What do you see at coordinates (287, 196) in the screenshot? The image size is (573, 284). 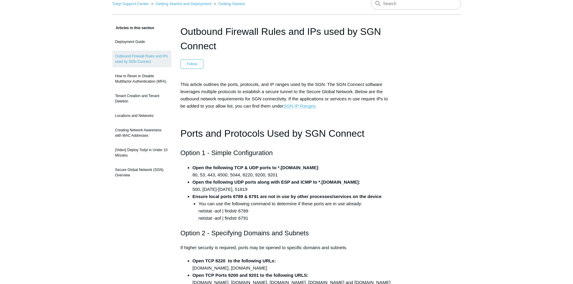 I see `strong: Ensure local ports 6789 & 6791 are not in use by other processes/services on the device` at bounding box center [287, 196].